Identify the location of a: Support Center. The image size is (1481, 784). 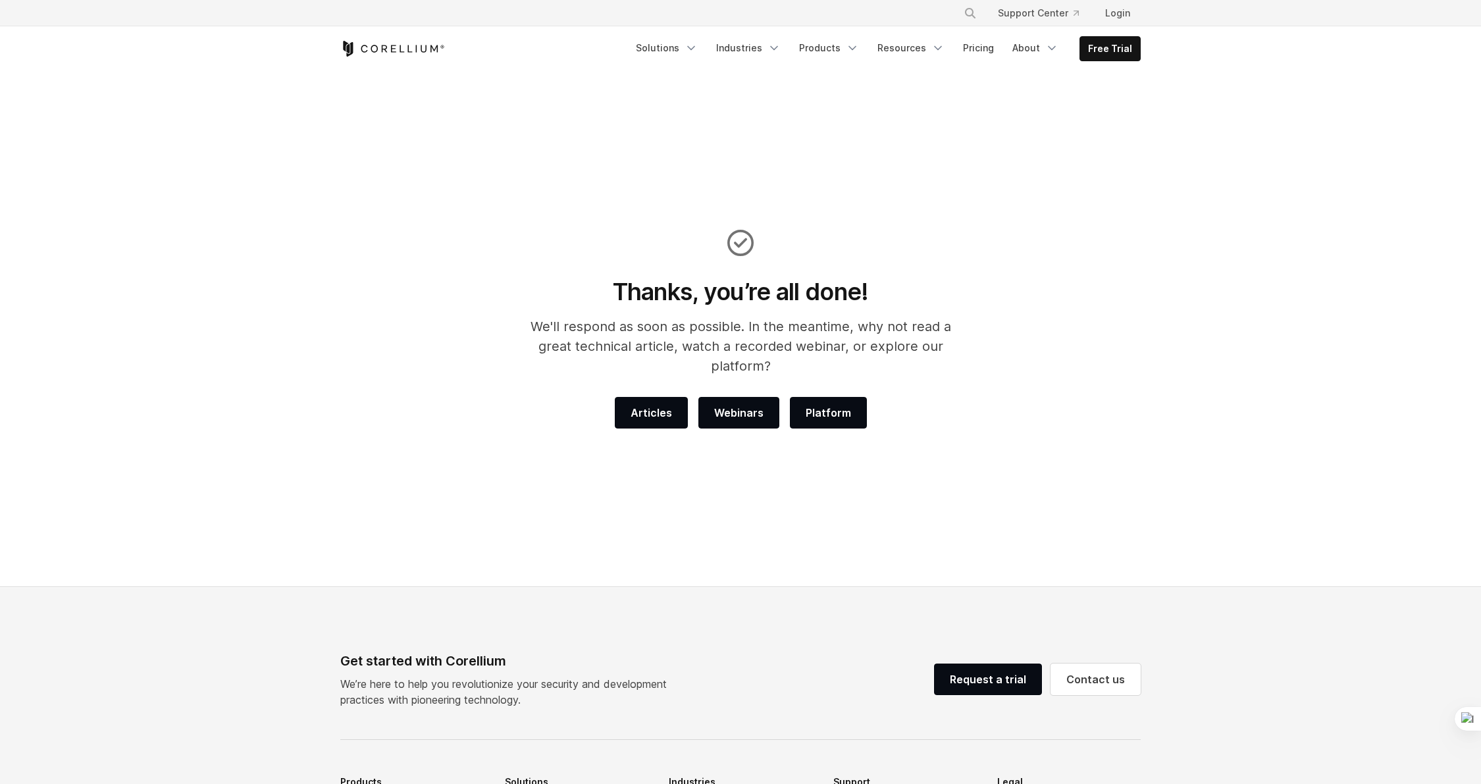
(1038, 13).